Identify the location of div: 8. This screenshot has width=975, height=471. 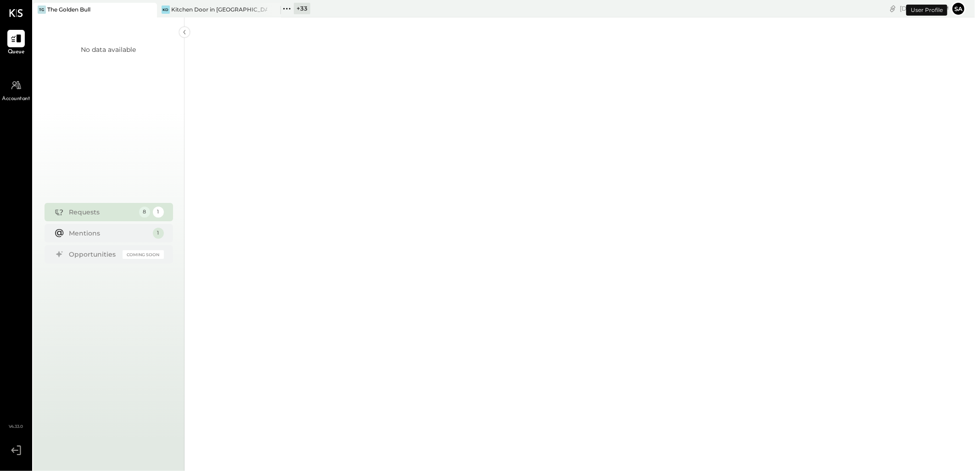
(145, 212).